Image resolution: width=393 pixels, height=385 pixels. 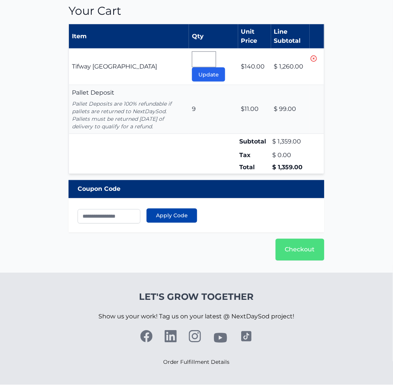 What do you see at coordinates (197, 362) in the screenshot?
I see `a: Order Fulfillment Details` at bounding box center [197, 362].